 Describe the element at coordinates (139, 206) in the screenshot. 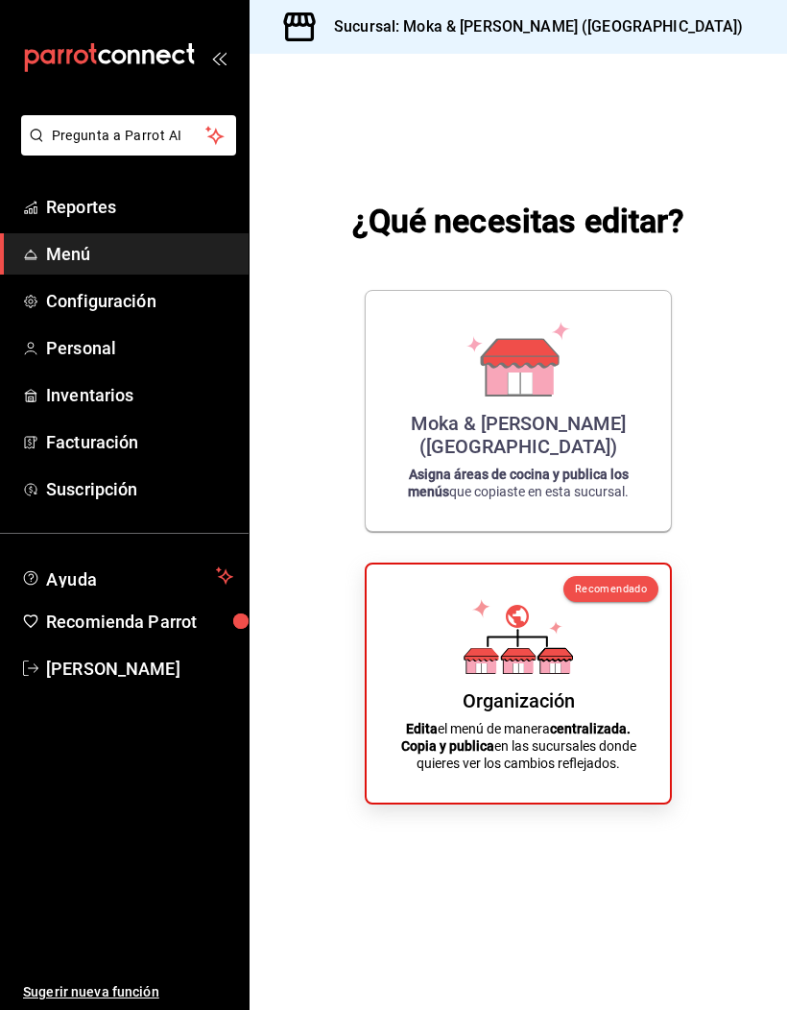

I see `span: Reportes` at that location.